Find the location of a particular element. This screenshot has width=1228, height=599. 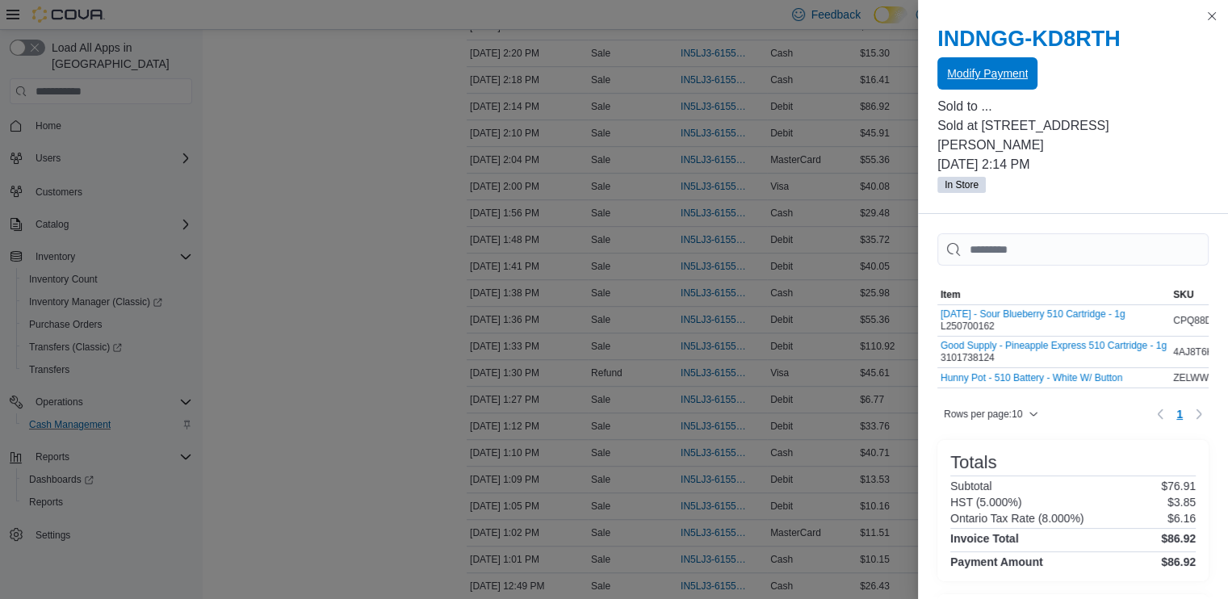

button: Next page is located at coordinates (1199, 414).